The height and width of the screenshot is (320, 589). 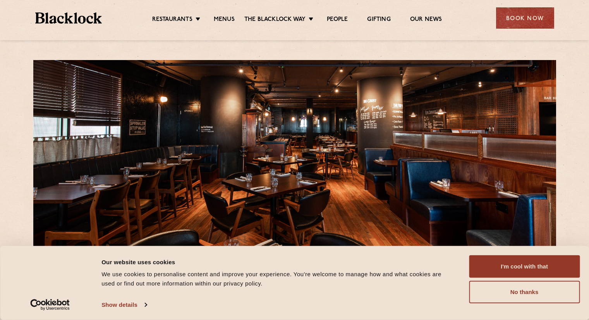 I want to click on img: BL_Textured_Logo-footer-cropped.svg, so click(x=69, y=18).